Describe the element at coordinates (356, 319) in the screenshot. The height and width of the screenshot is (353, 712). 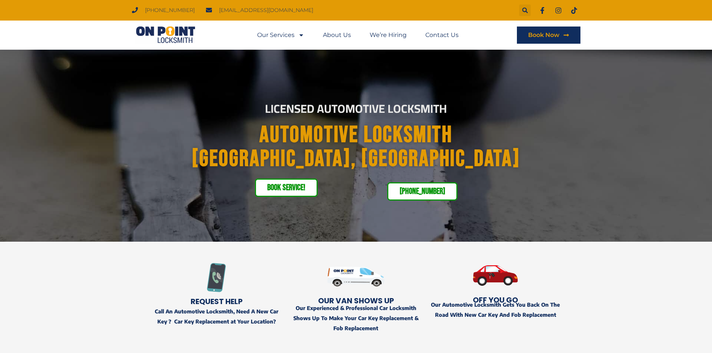
I see `p: Our Experienced & Professional Car Locksmith Shows Up To Make Your Car Key Replacement & Fob Repl...` at that location.